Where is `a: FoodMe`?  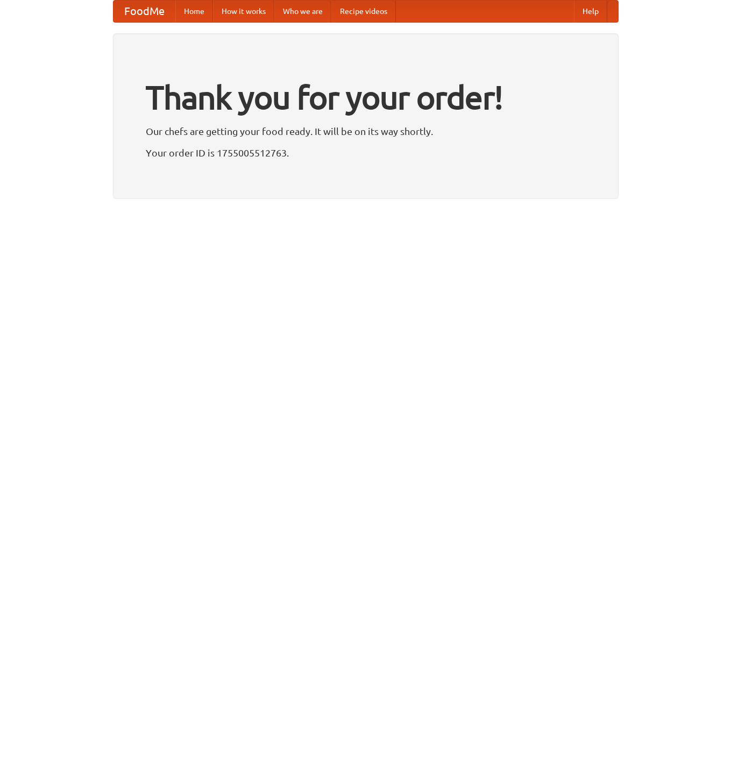 a: FoodMe is located at coordinates (144, 11).